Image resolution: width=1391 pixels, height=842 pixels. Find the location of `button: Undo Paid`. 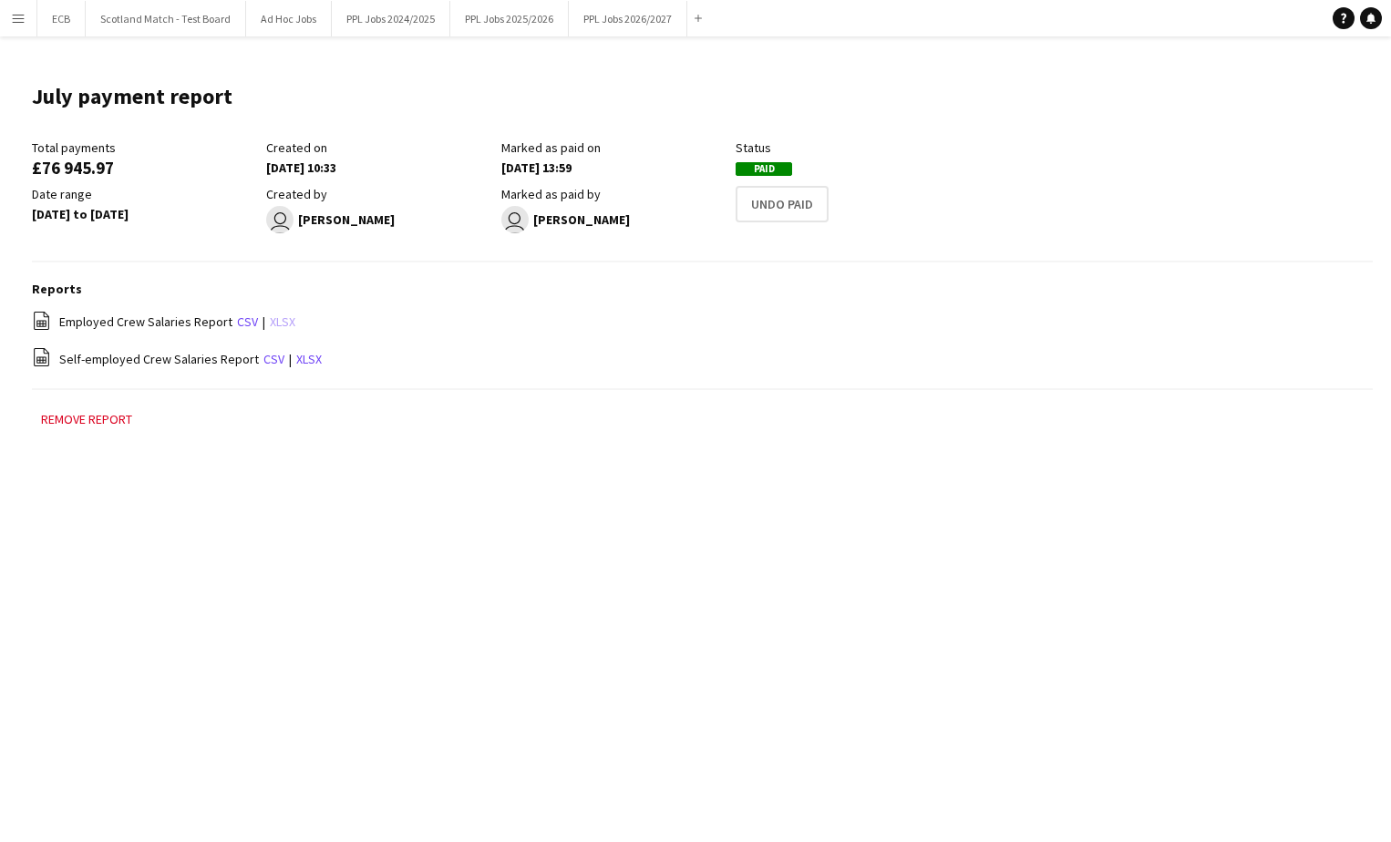

button: Undo Paid is located at coordinates (782, 204).